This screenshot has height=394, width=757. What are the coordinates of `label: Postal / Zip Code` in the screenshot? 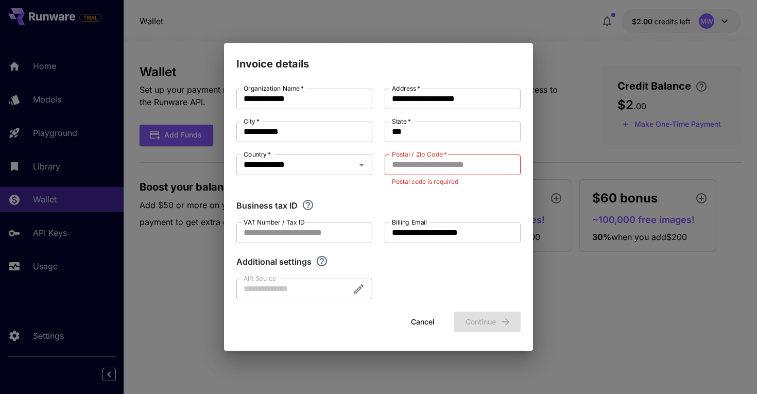 It's located at (419, 154).